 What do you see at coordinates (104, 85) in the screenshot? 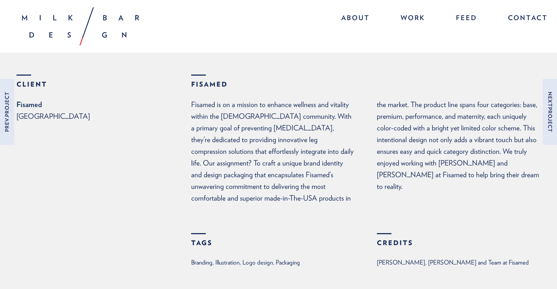
I see `h3: Client` at bounding box center [104, 85].